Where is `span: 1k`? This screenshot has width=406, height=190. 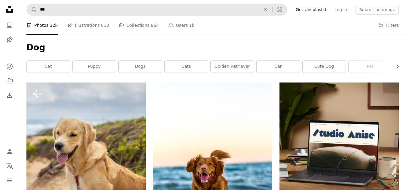
span: 1k is located at coordinates (191, 25).